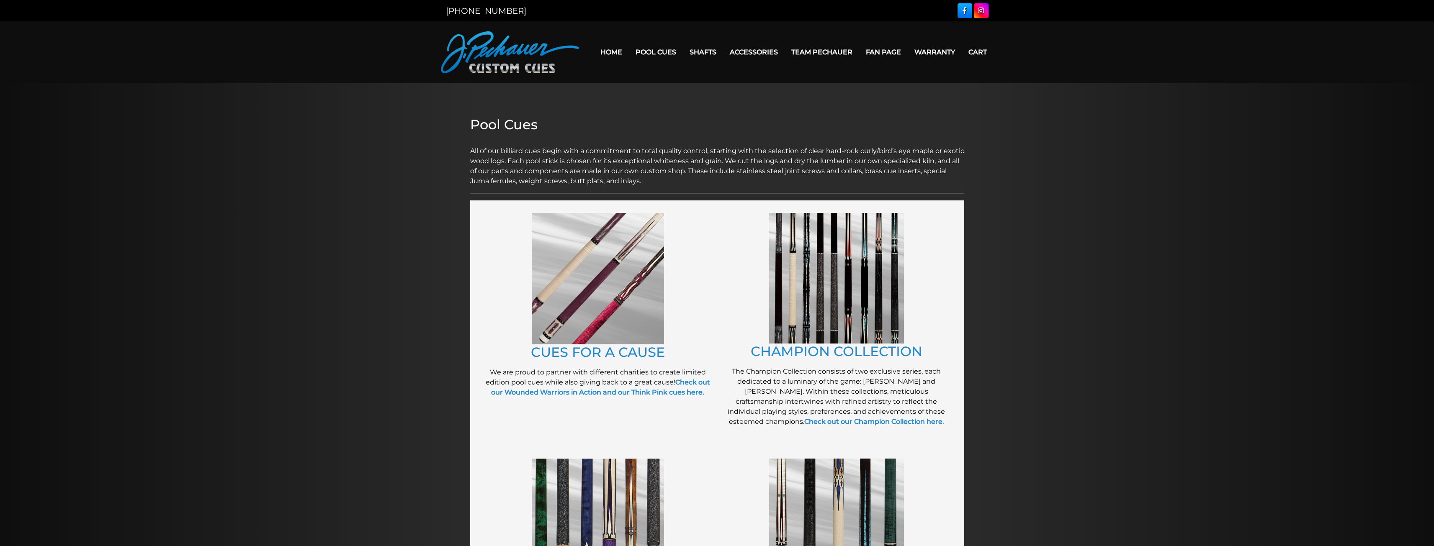 This screenshot has width=1434, height=546. Describe the element at coordinates (837, 351) in the screenshot. I see `a: CHAMPION COLLECTION` at that location.